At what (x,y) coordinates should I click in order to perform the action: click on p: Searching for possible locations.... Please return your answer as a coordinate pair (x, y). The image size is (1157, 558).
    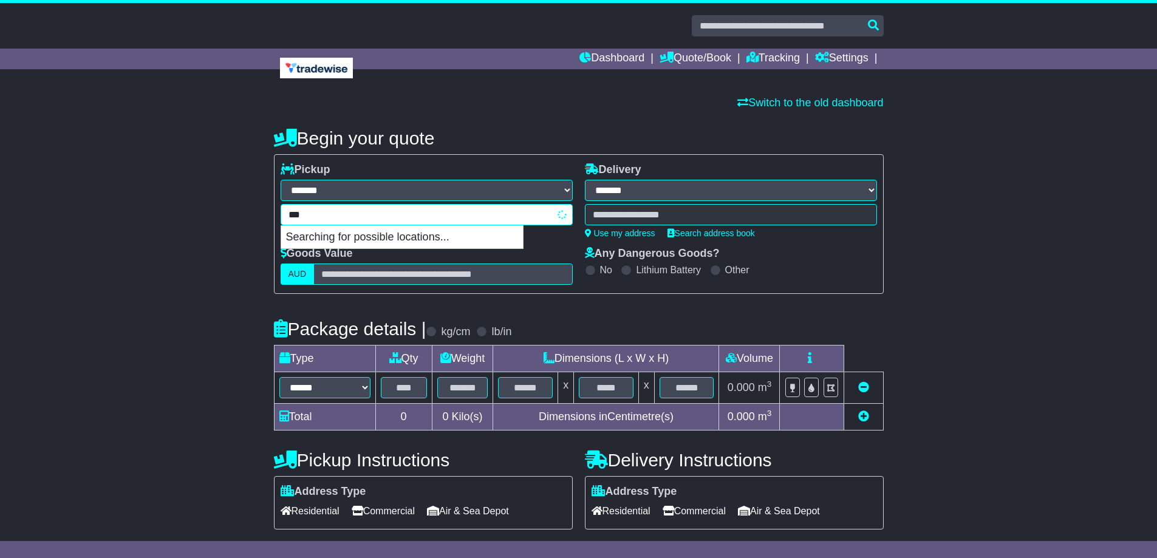
    Looking at the image, I should click on (402, 238).